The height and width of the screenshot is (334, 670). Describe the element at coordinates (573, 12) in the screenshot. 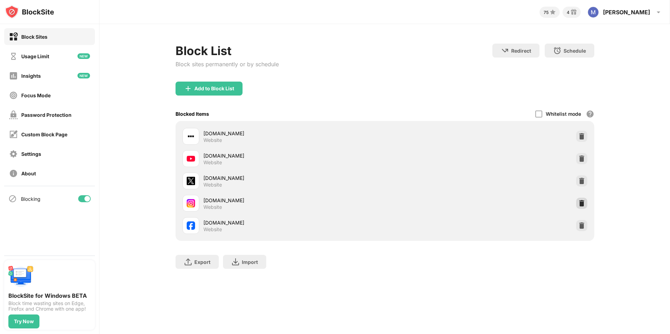

I see `img: reward-small.svg` at that location.